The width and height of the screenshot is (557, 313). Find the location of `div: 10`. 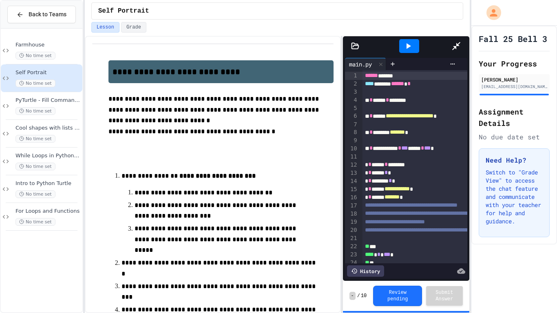

div: 10 is located at coordinates (351, 149).